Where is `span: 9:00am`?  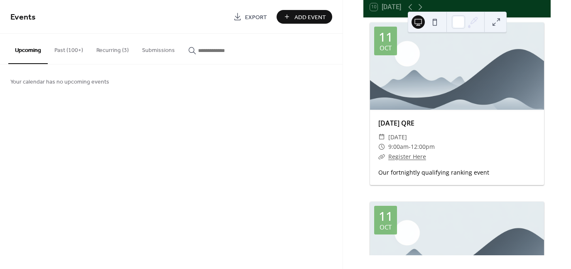 span: 9:00am is located at coordinates (398, 147).